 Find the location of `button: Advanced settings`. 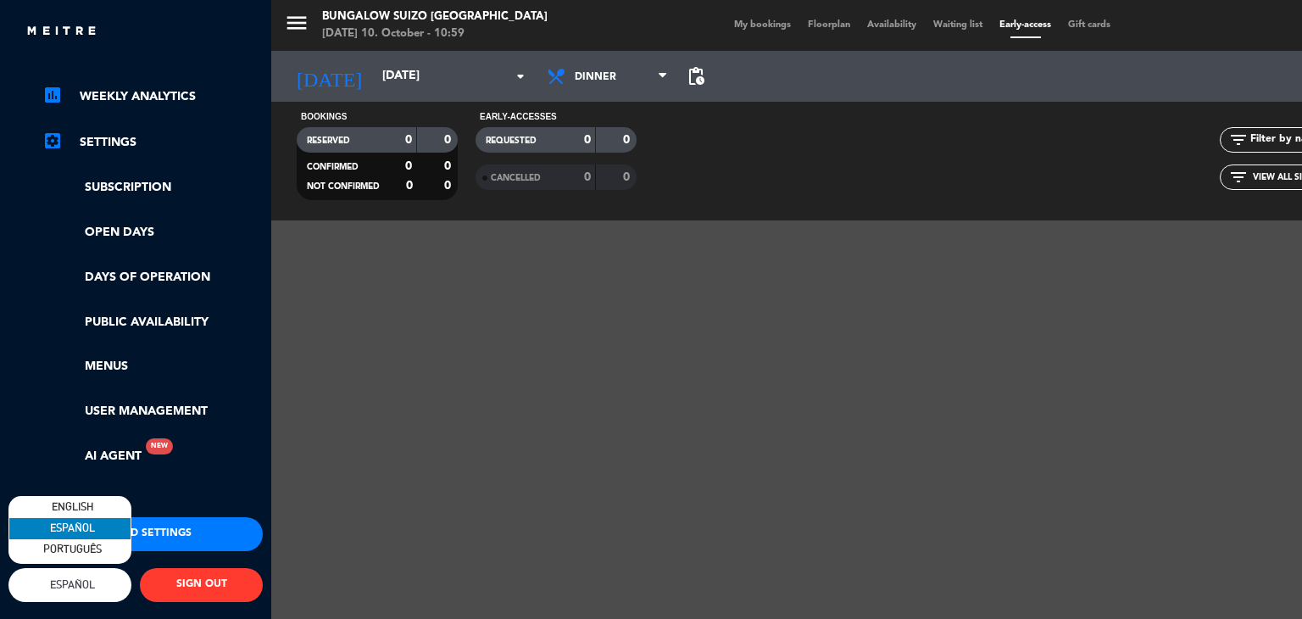

button: Advanced settings is located at coordinates (136, 534).